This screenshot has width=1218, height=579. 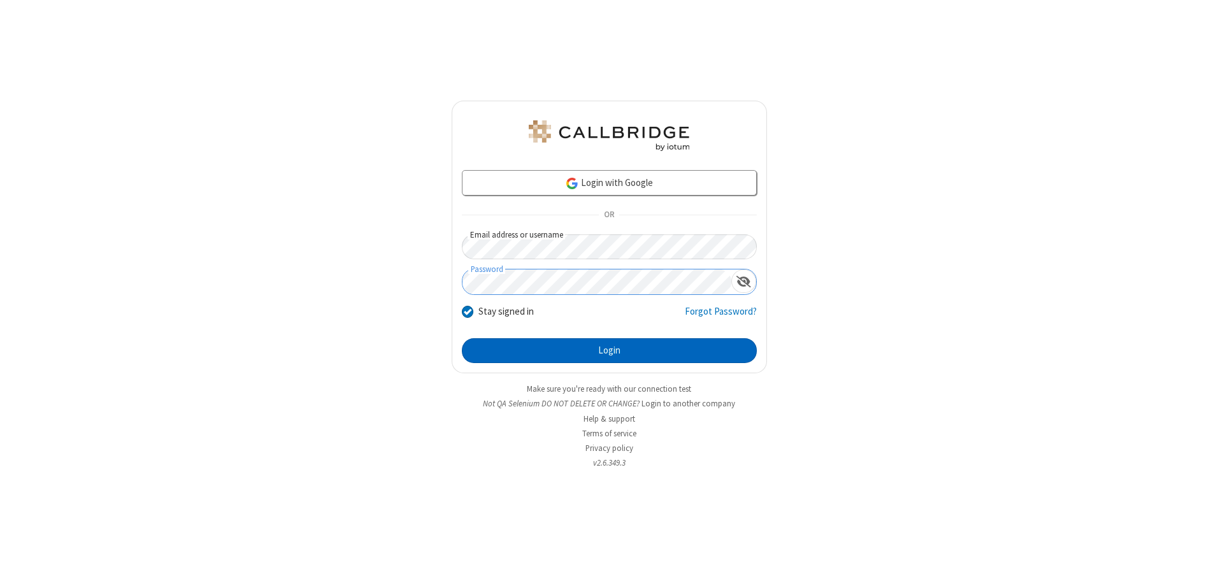 I want to click on label: Stay signed in, so click(x=506, y=311).